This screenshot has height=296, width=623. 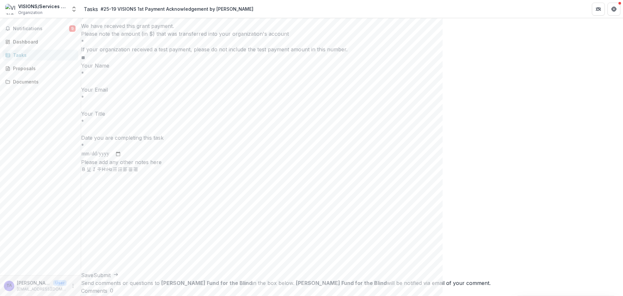 What do you see at coordinates (84, 170) in the screenshot?
I see `button: Bold` at bounding box center [84, 170].